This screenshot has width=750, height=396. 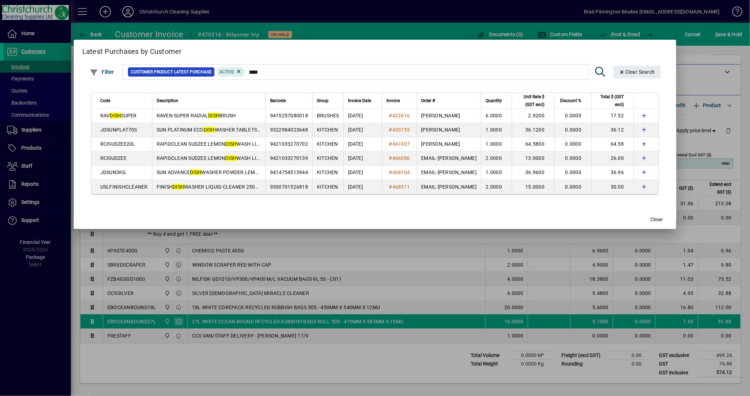 What do you see at coordinates (215, 172) in the screenshot?
I see `span: SUN ADVANCE WASHER POWDER LEMON 3KG` at bounding box center [215, 172].